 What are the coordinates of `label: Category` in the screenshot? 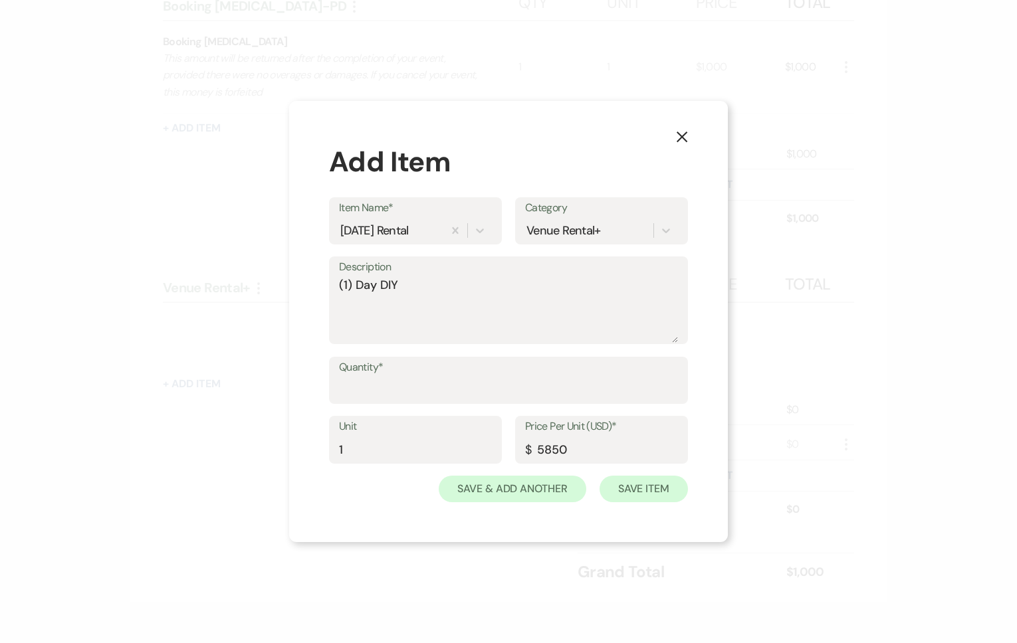 It's located at (601, 208).